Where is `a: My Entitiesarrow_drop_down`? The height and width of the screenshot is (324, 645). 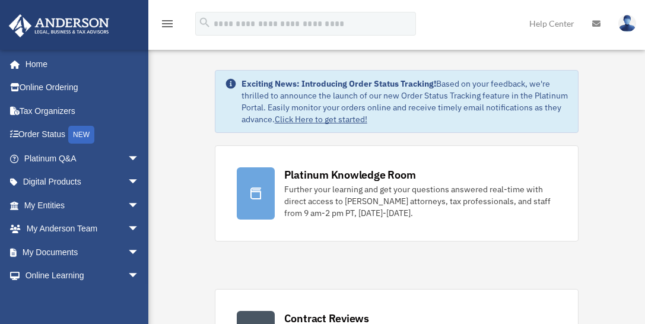 a: My Entitiesarrow_drop_down is located at coordinates (83, 205).